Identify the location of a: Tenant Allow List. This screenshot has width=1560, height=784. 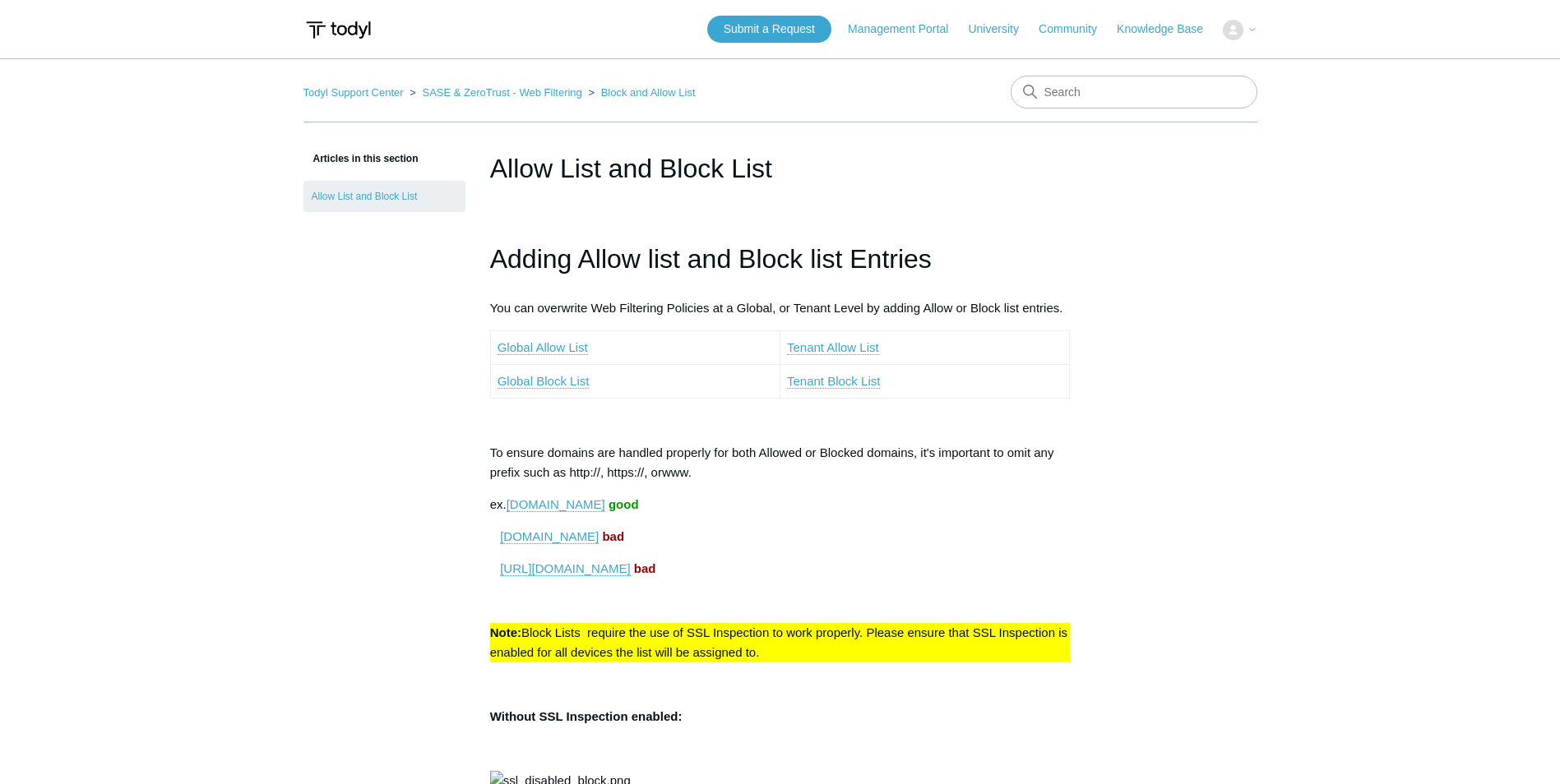
(833, 348).